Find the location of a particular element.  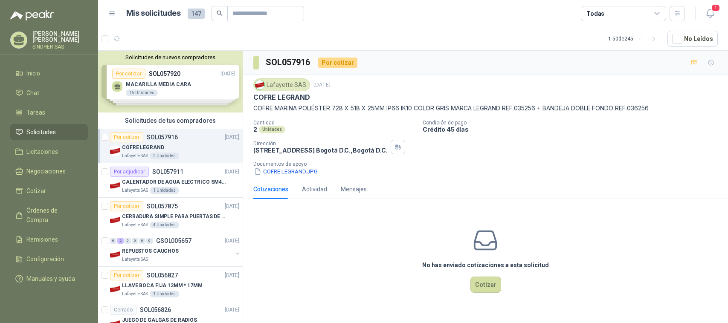

button: No Leídos is located at coordinates (692, 39).